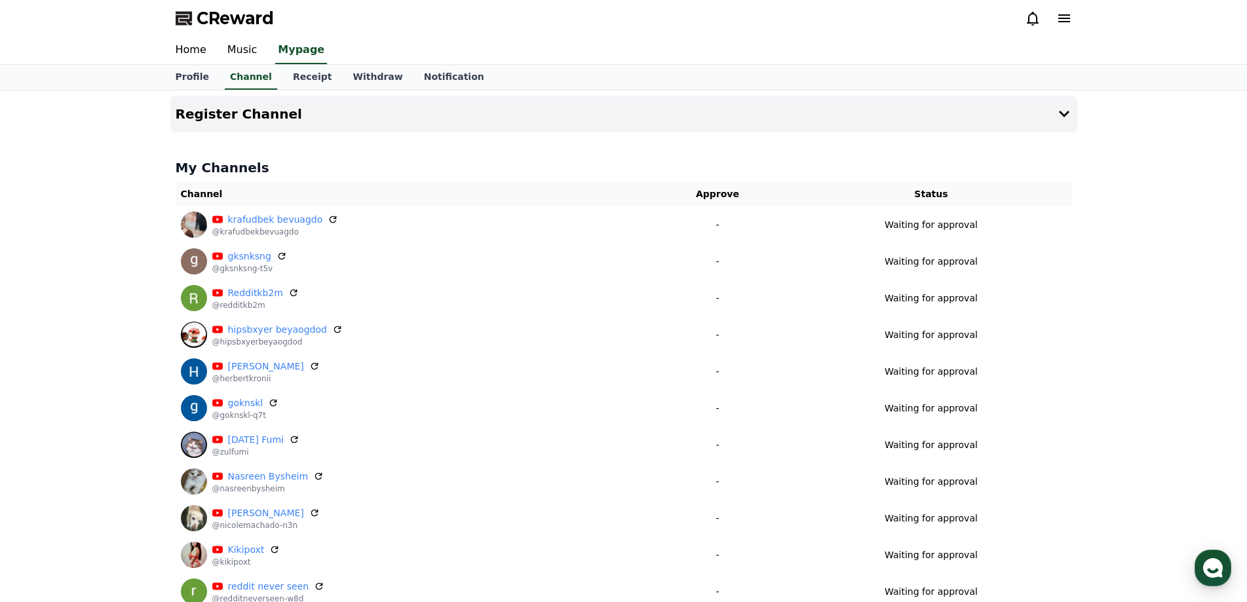  Describe the element at coordinates (717, 194) in the screenshot. I see `th: Approve` at that location.